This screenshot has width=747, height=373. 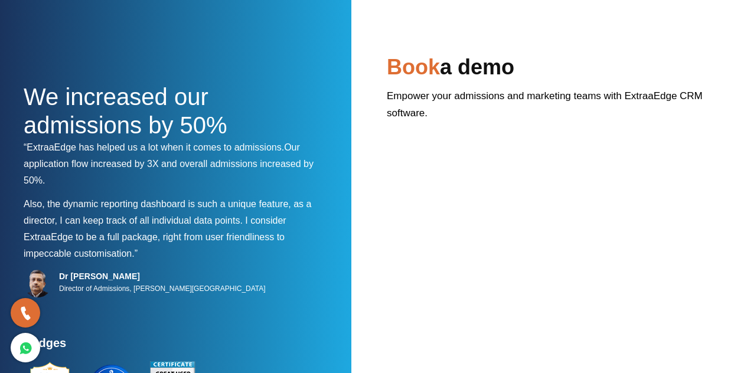 I want to click on p: Empower your admissions and marketing teams with ExtraaEdge CRM software., so click(x=555, y=109).